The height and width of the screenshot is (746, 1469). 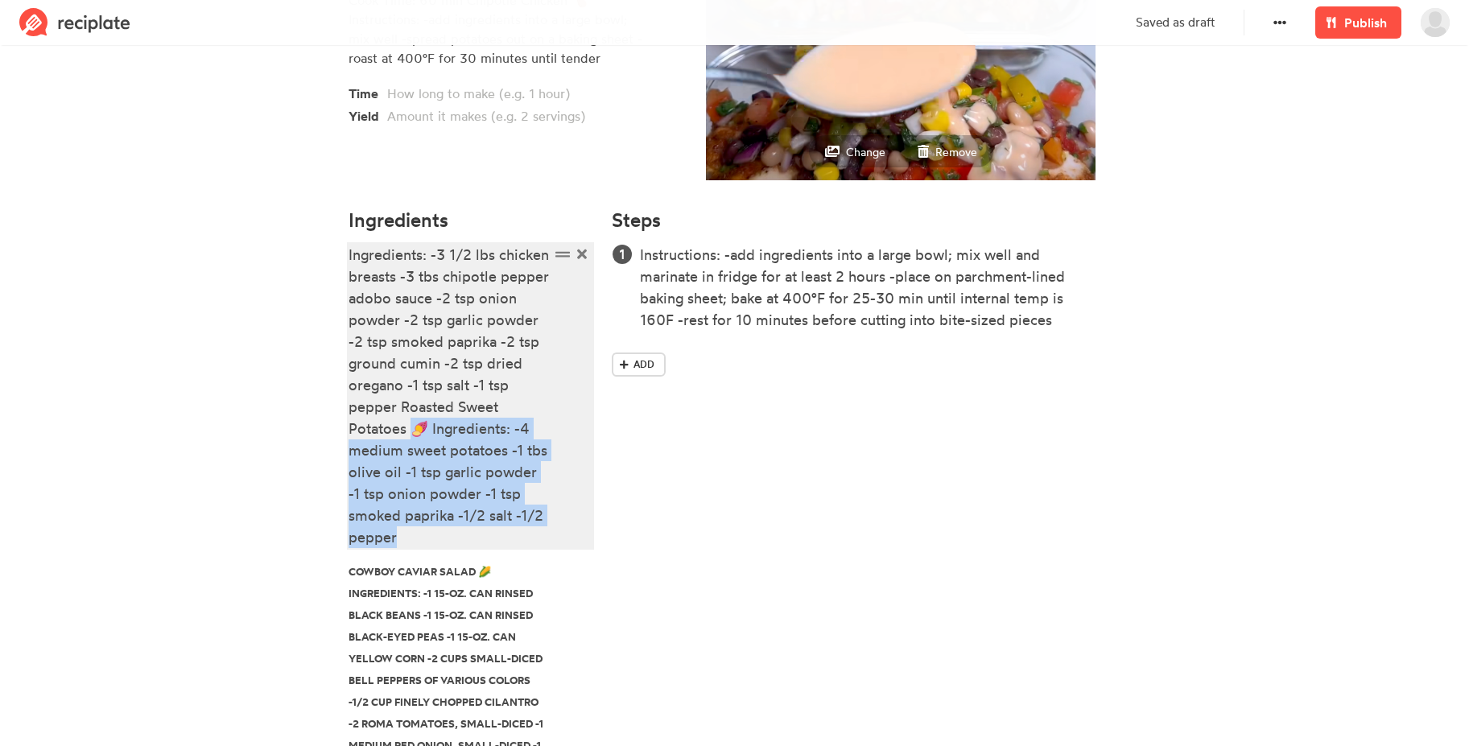 What do you see at coordinates (368, 92) in the screenshot?
I see `span: Time` at bounding box center [368, 92].